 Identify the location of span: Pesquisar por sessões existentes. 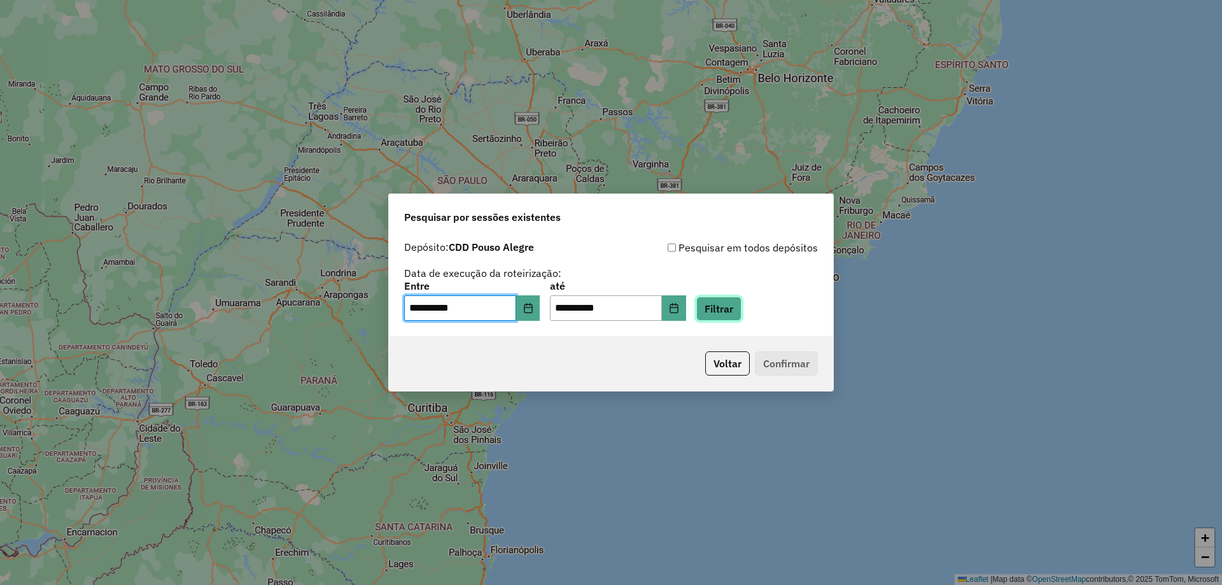
(483, 217).